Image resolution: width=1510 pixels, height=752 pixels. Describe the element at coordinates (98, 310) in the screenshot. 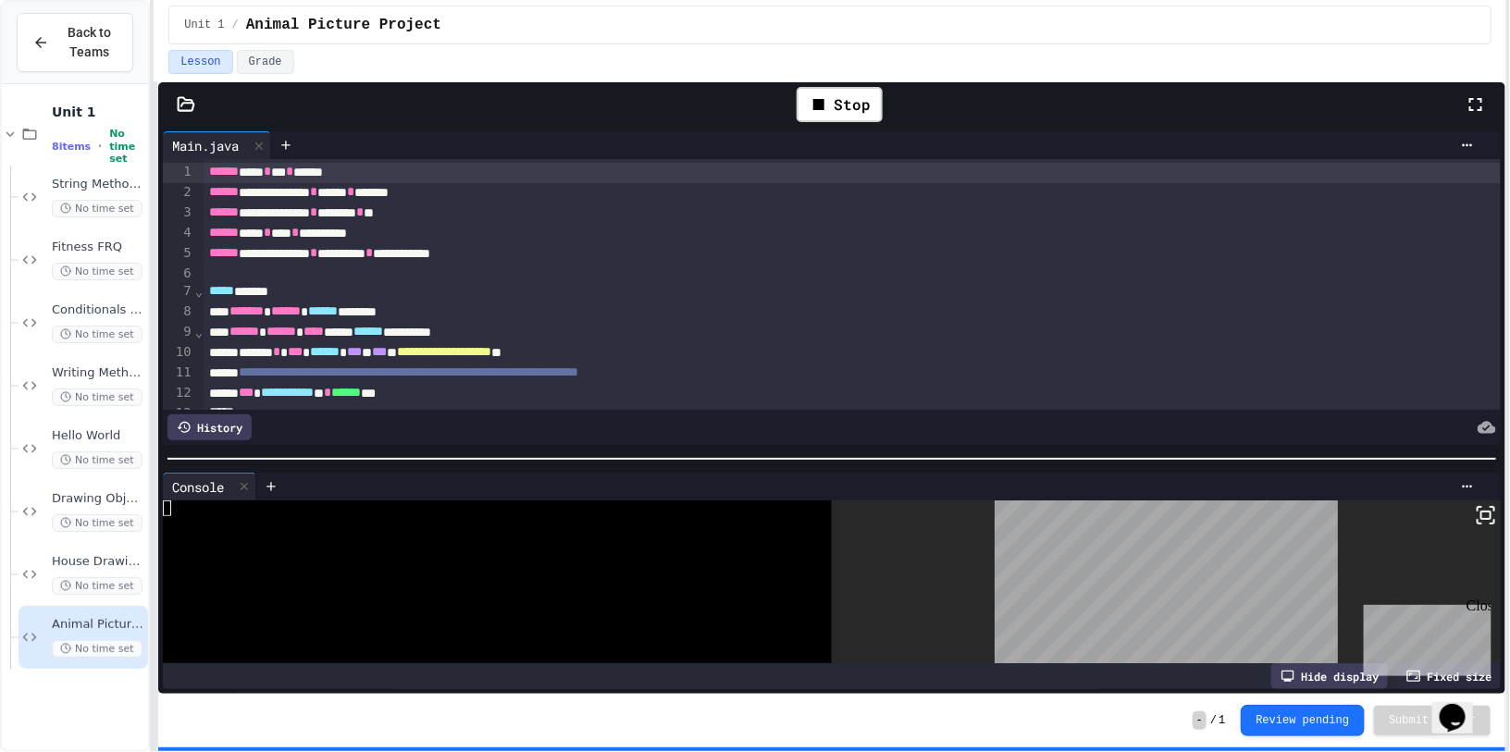

I see `span: Conditionals Classwork` at that location.